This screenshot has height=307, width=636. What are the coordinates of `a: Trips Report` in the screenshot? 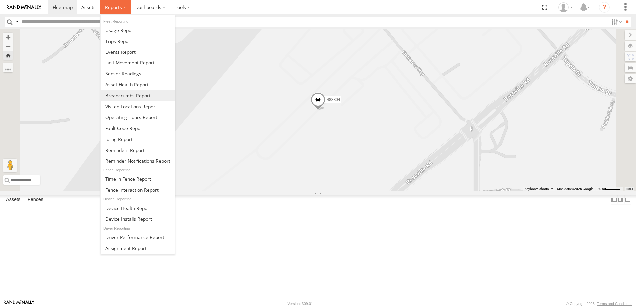 It's located at (138, 41).